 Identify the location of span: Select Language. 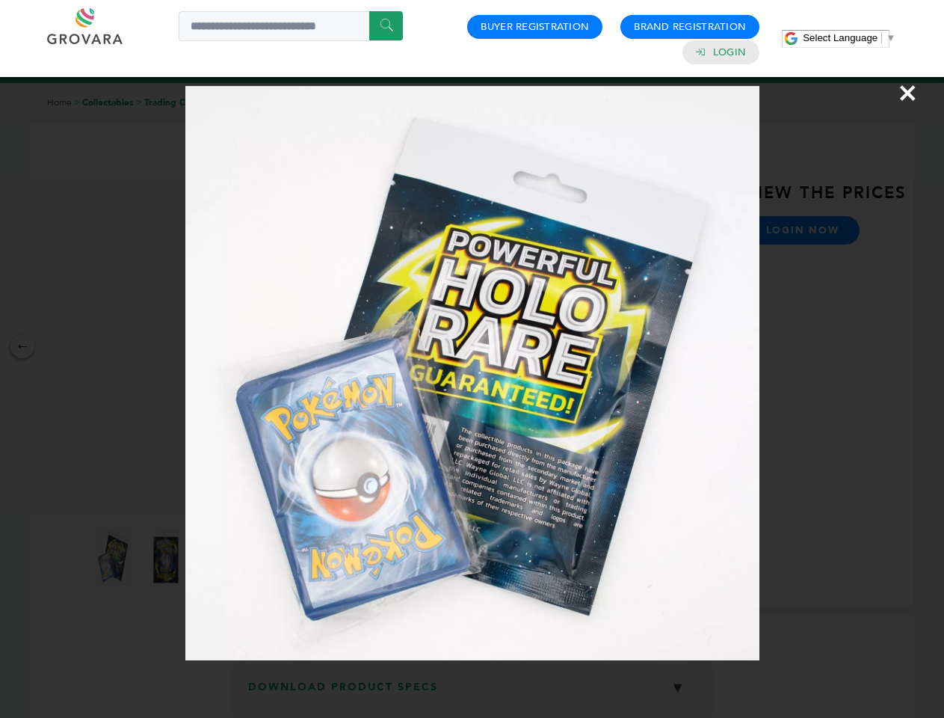
(840, 37).